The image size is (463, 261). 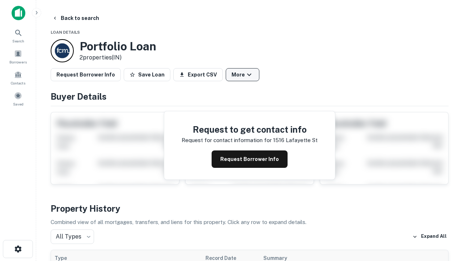 I want to click on img: capitalize-icon.png, so click(x=18, y=13).